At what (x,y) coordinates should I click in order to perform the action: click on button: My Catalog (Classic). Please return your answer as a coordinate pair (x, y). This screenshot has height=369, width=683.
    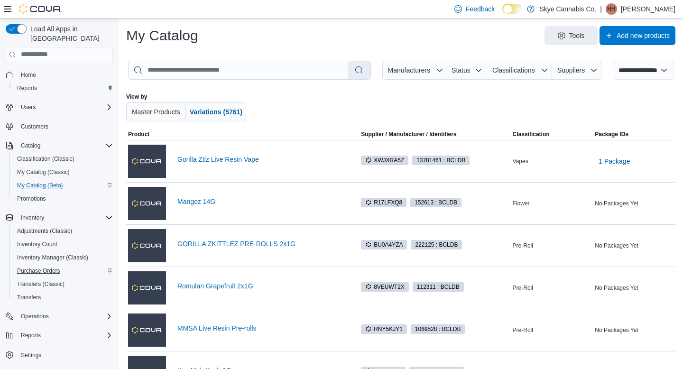
    Looking at the image, I should click on (63, 172).